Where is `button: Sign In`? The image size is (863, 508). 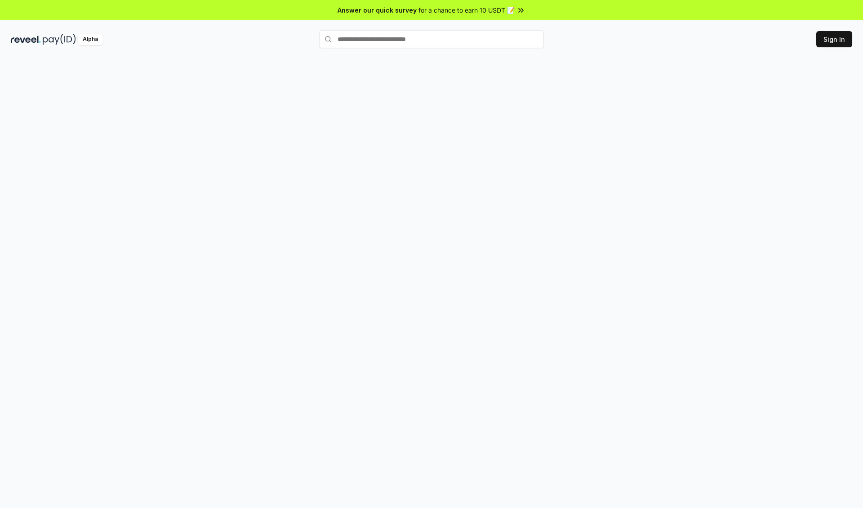
button: Sign In is located at coordinates (835, 39).